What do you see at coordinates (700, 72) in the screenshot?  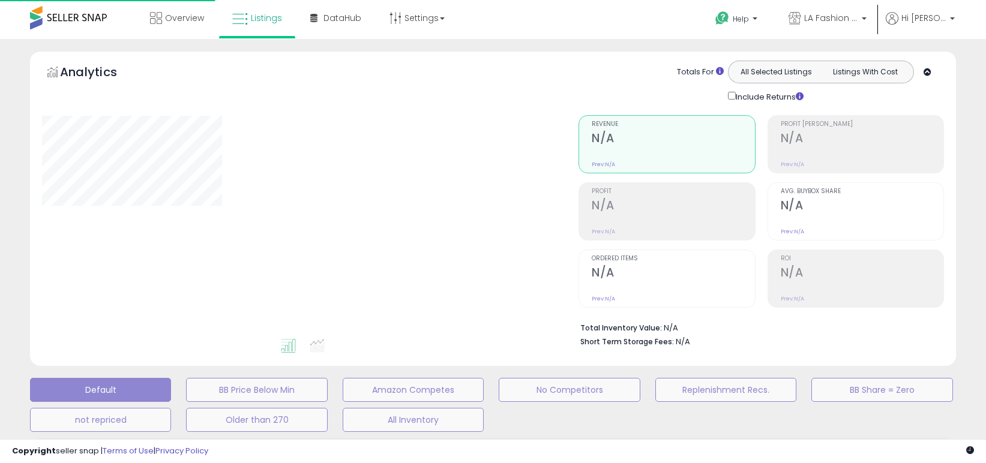 I see `div: Totals For` at bounding box center [700, 72].